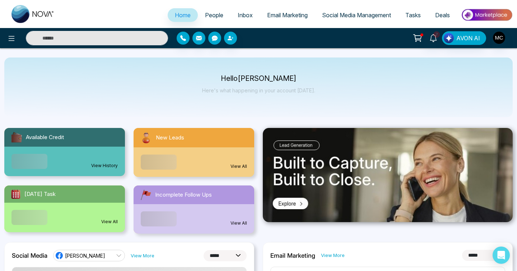  Describe the element at coordinates (183, 15) in the screenshot. I see `span: Home` at that location.